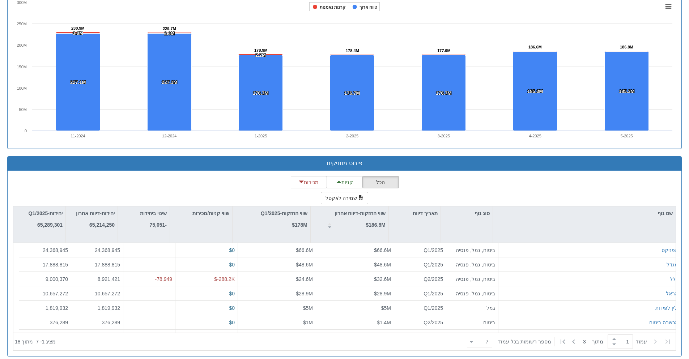  What do you see at coordinates (525, 342) in the screenshot?
I see `span: ‏מספר רשומות בכל עמוד` at bounding box center [525, 342].